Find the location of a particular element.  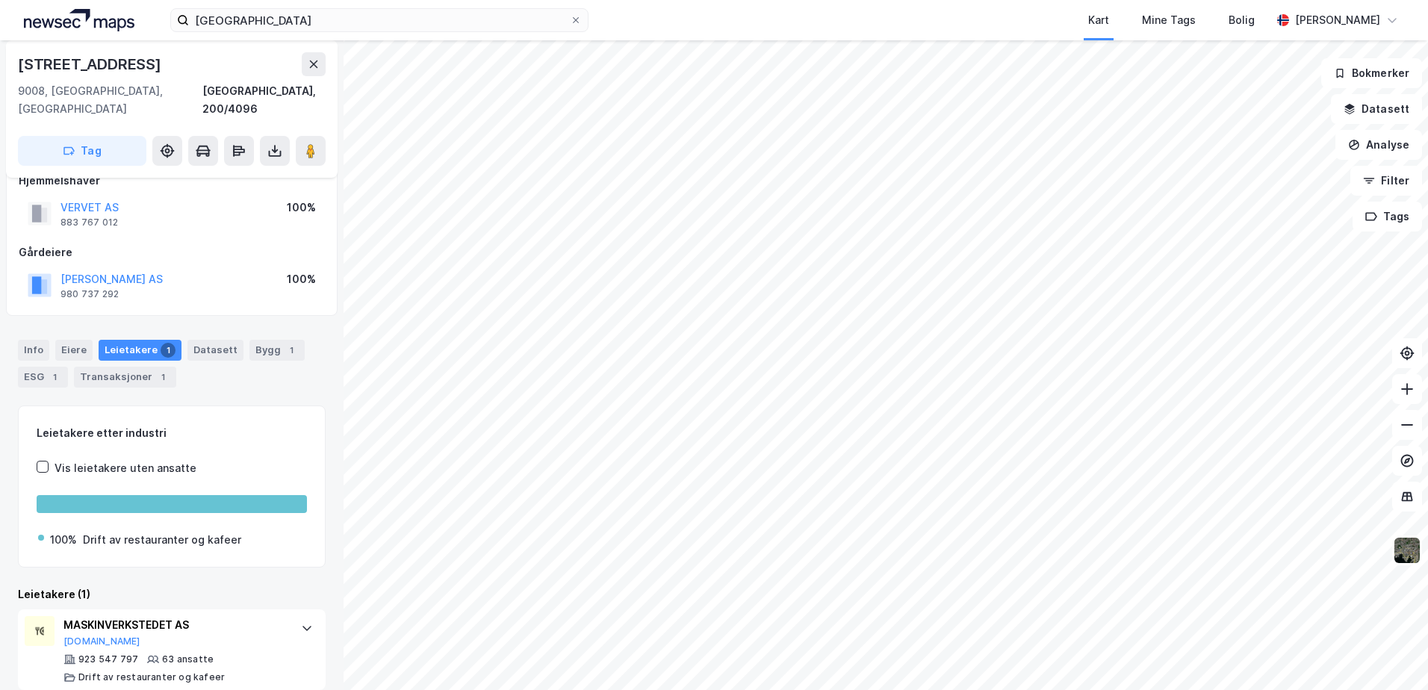

div: Bygg is located at coordinates (277, 350).